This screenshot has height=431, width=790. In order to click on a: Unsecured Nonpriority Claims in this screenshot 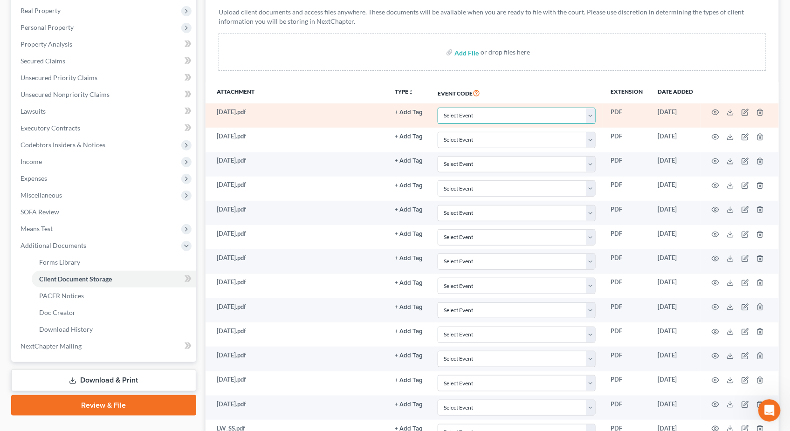, I will do `click(104, 95)`.